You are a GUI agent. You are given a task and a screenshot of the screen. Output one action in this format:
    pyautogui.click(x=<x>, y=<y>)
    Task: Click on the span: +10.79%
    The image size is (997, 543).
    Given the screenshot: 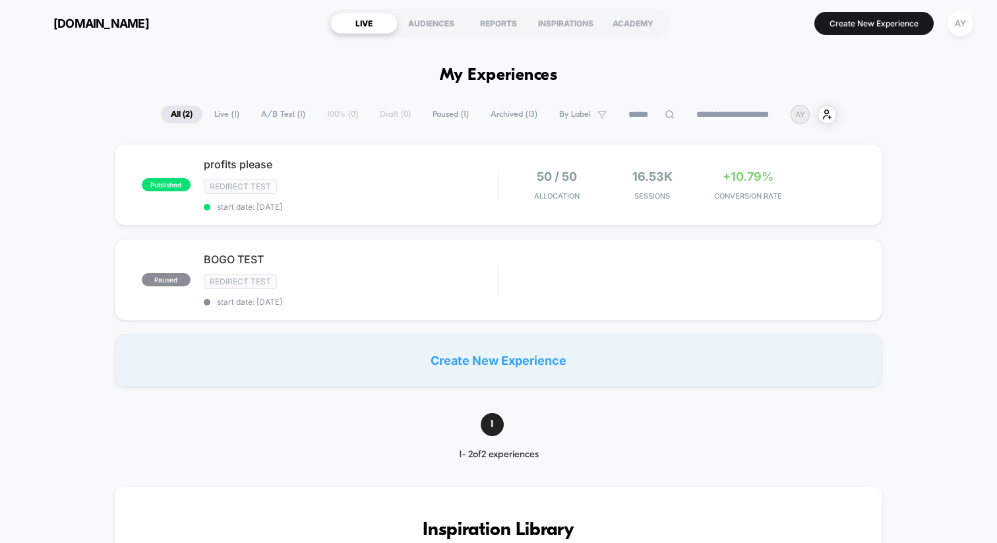 What is the action you would take?
    pyautogui.click(x=748, y=176)
    